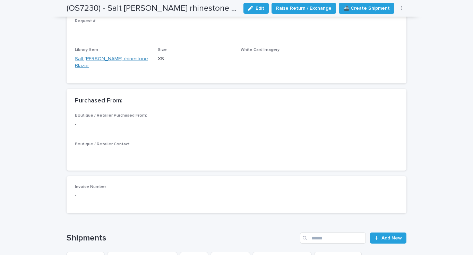 The image size is (473, 255). What do you see at coordinates (366, 8) in the screenshot?
I see `span: 🚢 Create Shipment` at bounding box center [366, 8].